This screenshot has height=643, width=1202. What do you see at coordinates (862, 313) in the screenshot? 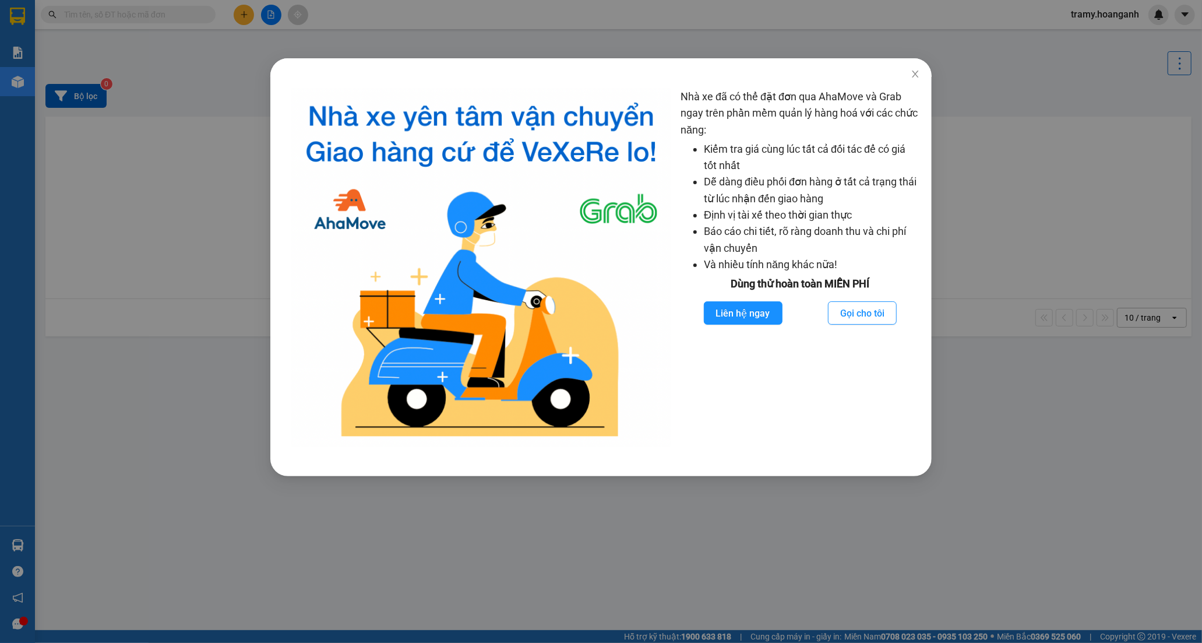
I see `span: Gọi cho tôi` at bounding box center [862, 313].